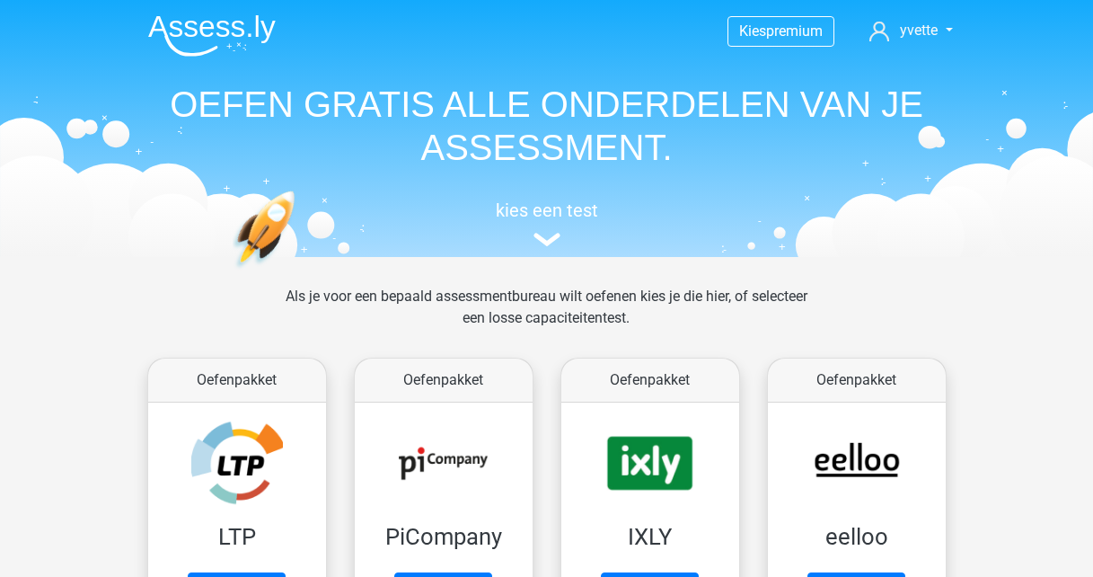 This screenshot has width=1093, height=577. What do you see at coordinates (911, 31) in the screenshot?
I see `a: yvette` at bounding box center [911, 31].